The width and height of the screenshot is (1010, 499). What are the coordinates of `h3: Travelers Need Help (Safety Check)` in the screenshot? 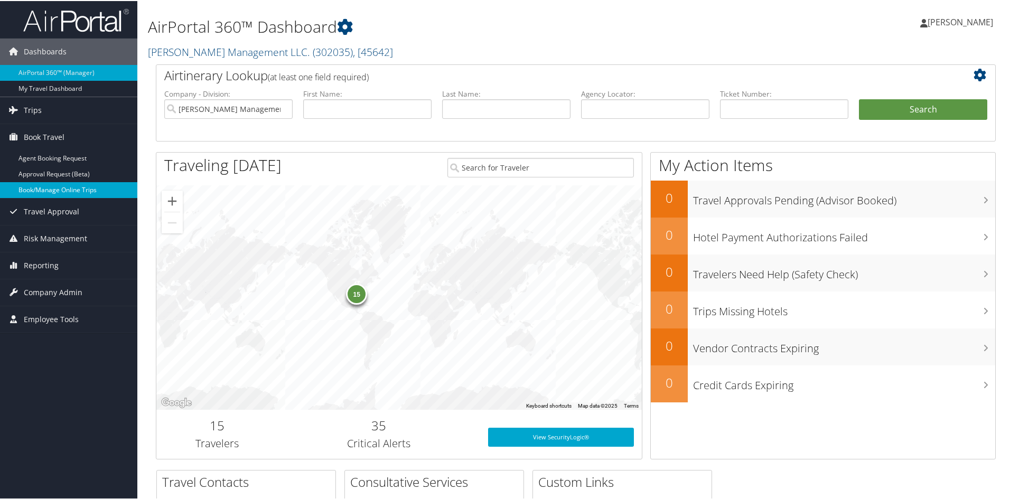 It's located at (844, 271).